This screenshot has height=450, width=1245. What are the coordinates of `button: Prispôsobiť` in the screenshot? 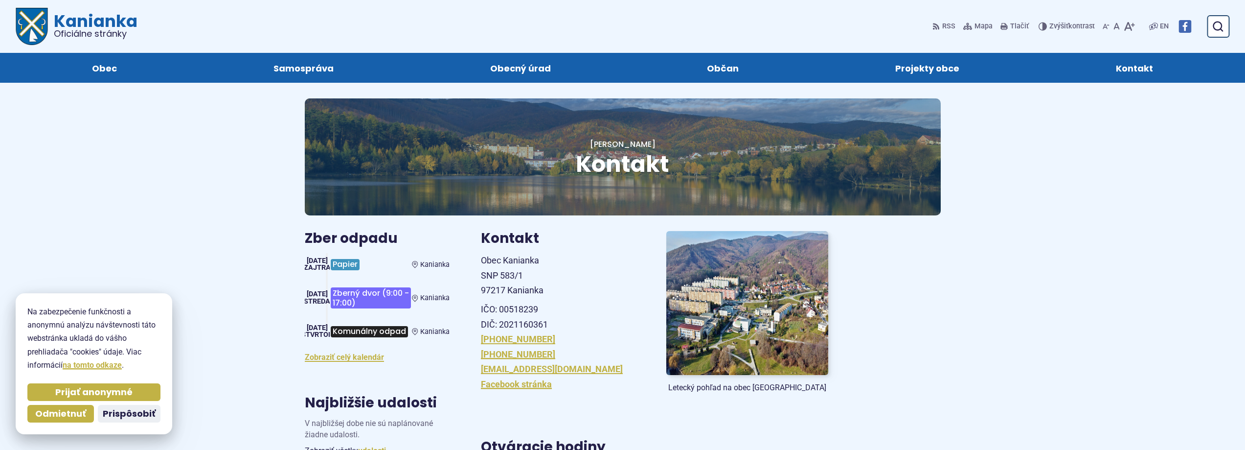 It's located at (129, 413).